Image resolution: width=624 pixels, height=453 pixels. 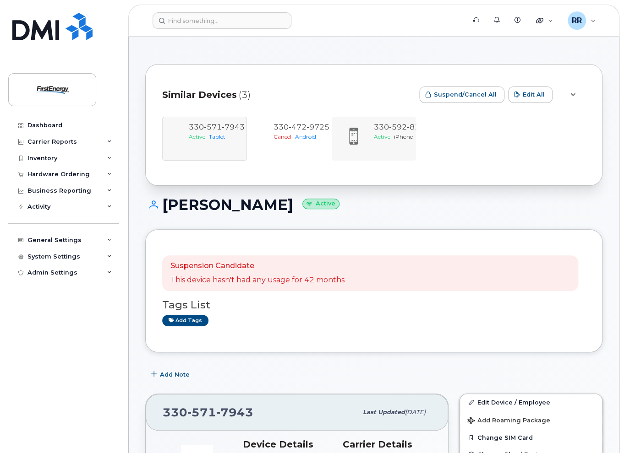 What do you see at coordinates (171, 375) in the screenshot?
I see `button: Add Note` at bounding box center [171, 375].